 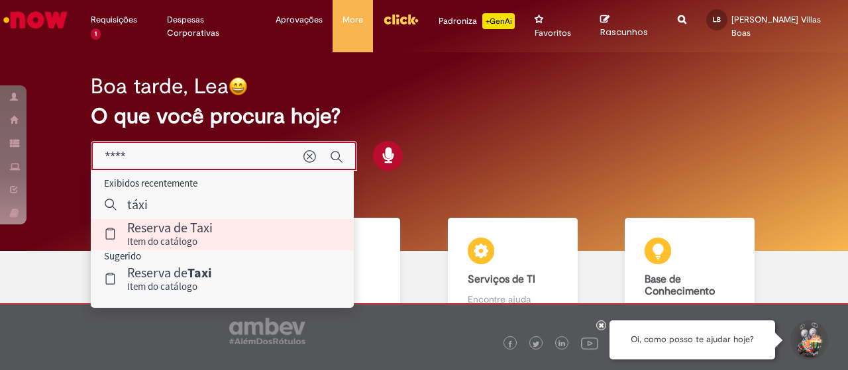 What do you see at coordinates (498, 21) in the screenshot?
I see `p: +GenAi` at bounding box center [498, 21].